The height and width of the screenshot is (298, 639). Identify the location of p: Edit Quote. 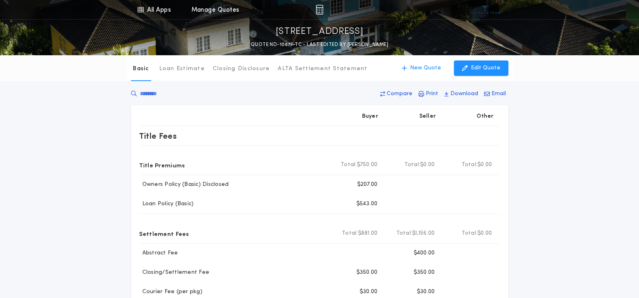
(485, 68).